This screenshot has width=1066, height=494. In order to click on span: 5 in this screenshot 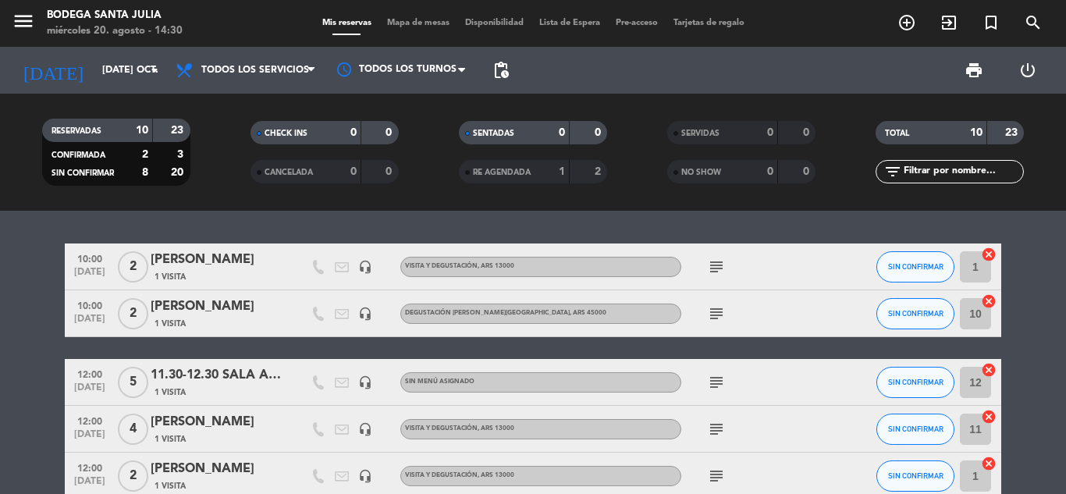, I will do `click(133, 382)`.